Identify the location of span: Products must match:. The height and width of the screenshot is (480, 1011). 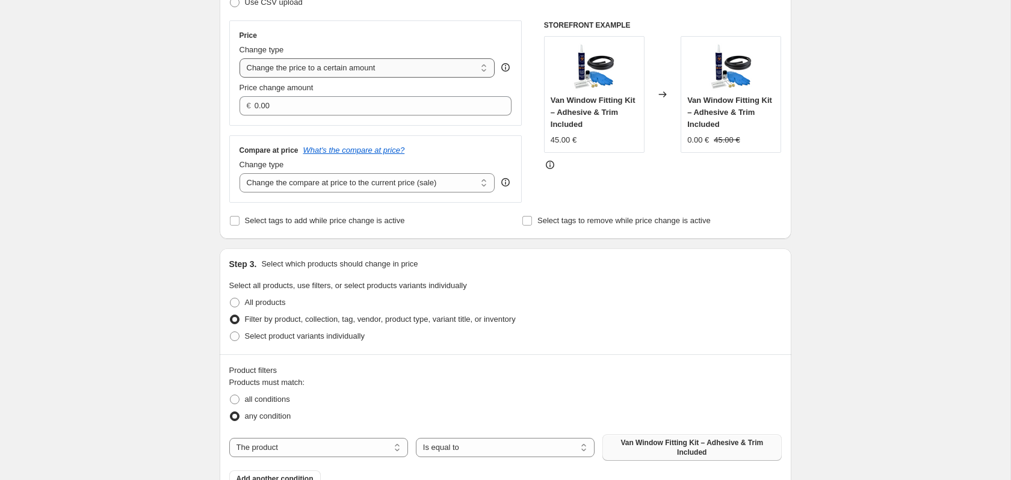
(267, 382).